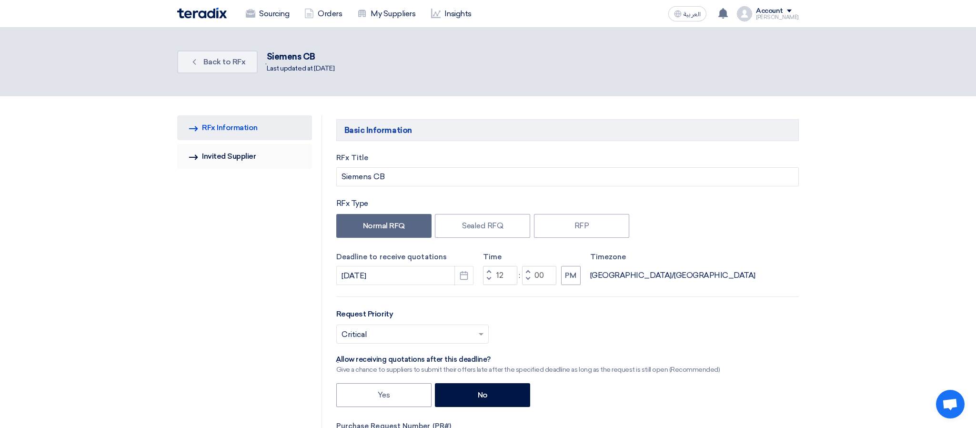  Describe the element at coordinates (567, 203) in the screenshot. I see `div: RFx Type` at that location.